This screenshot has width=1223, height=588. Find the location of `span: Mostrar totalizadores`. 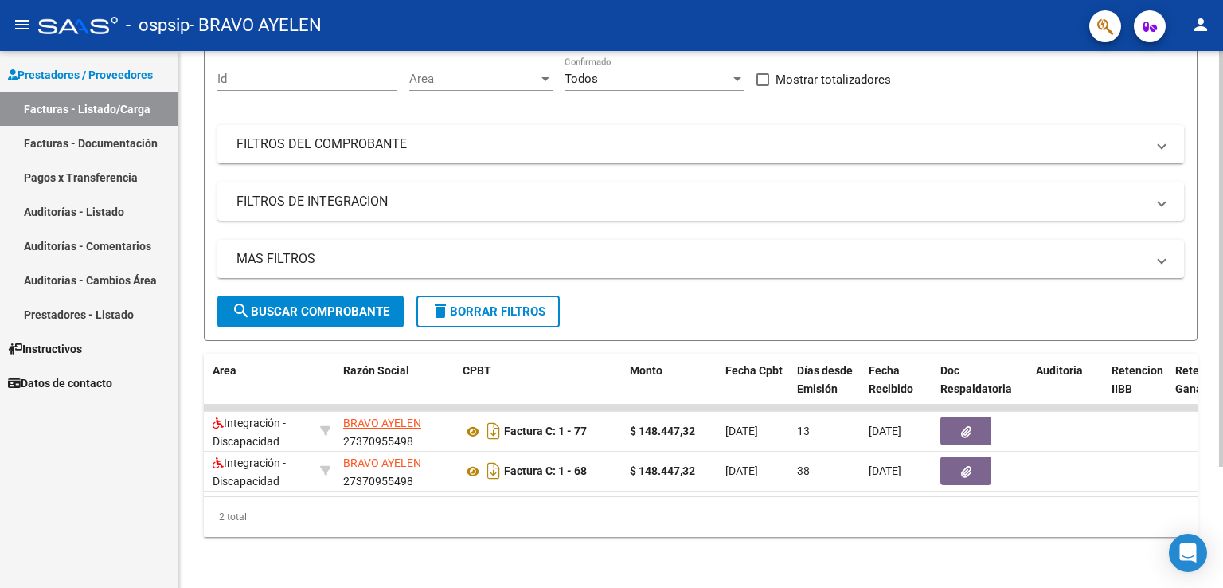

span: Mostrar totalizadores is located at coordinates (833, 80).